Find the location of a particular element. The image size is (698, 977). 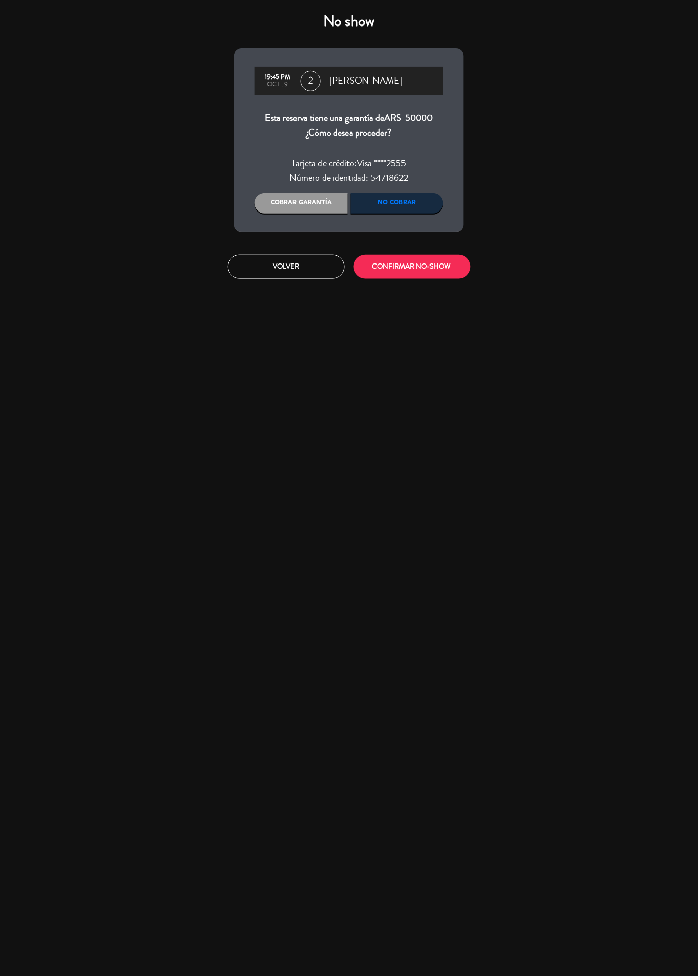

div: oct., 9 is located at coordinates (278, 85).